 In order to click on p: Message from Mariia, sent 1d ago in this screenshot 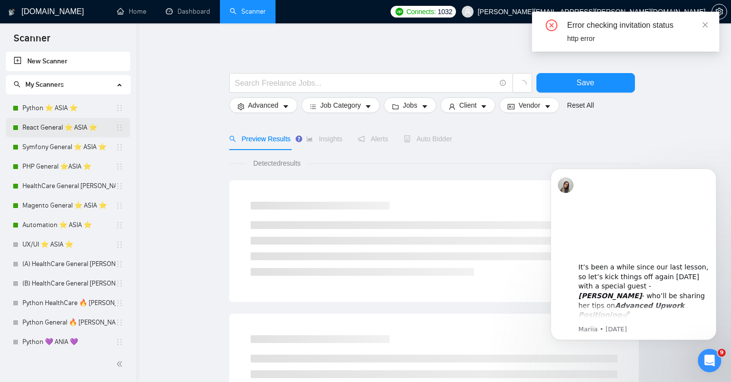, I will do `click(108, 176)`.